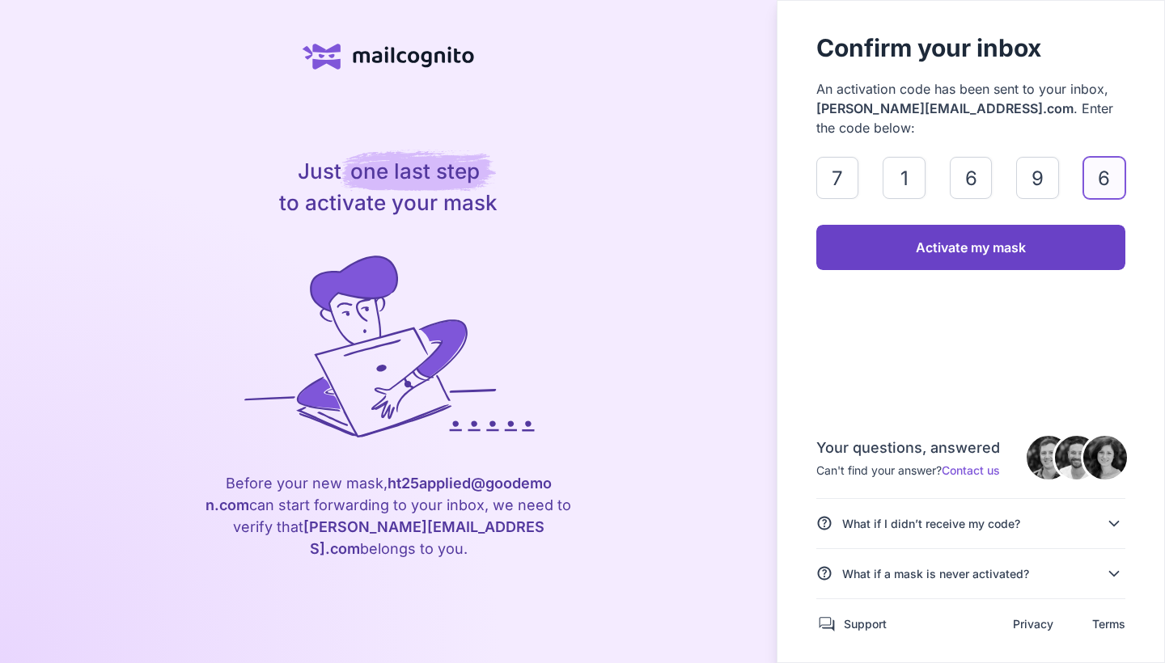 Image resolution: width=1165 pixels, height=663 pixels. I want to click on a: Contact us, so click(971, 470).